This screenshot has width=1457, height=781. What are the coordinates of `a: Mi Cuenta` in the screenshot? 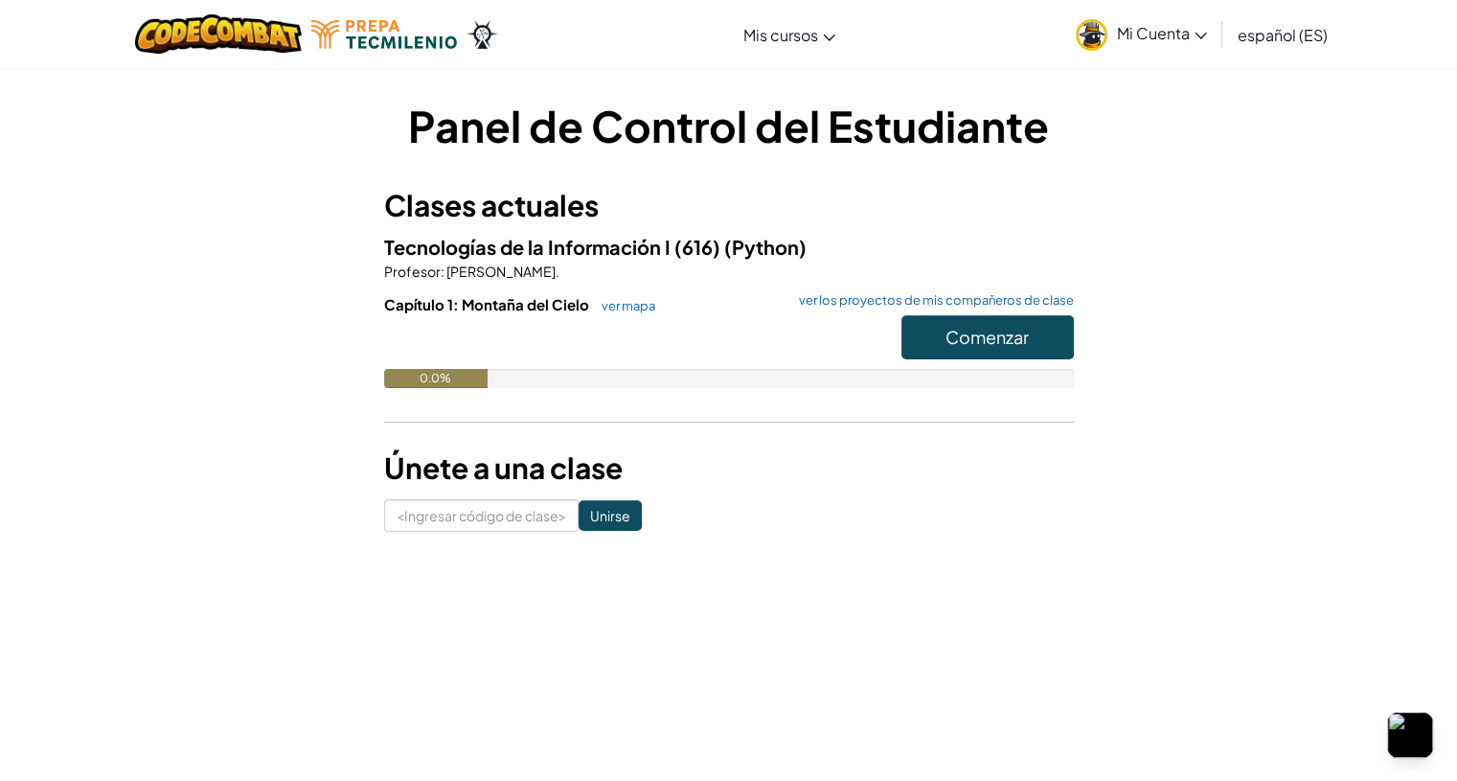 It's located at (1141, 34).